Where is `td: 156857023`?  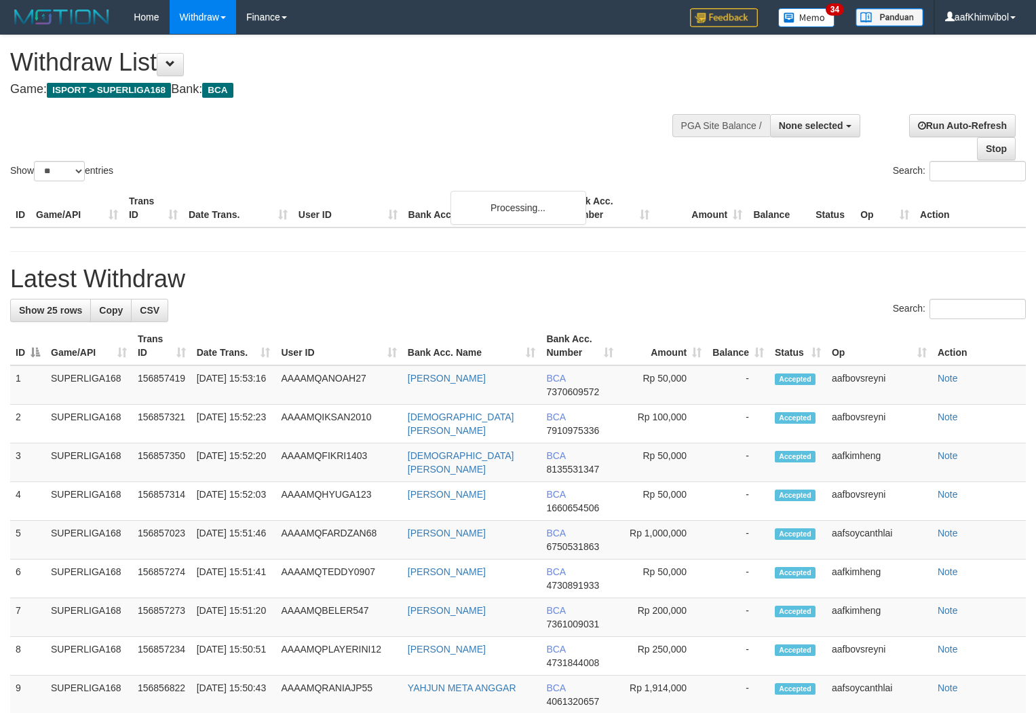 td: 156857023 is located at coordinates (162, 540).